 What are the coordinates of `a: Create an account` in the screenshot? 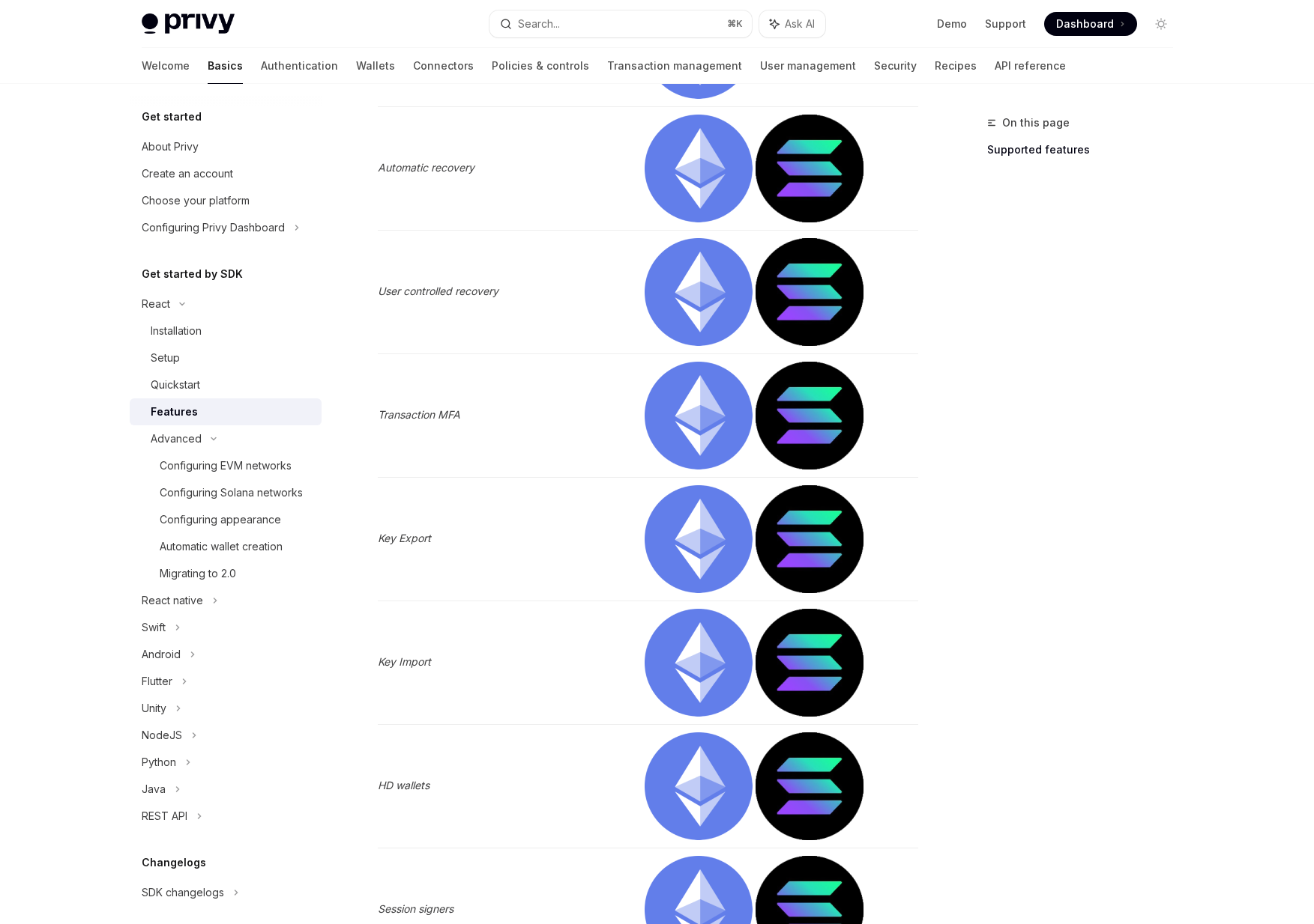 It's located at (225, 174).